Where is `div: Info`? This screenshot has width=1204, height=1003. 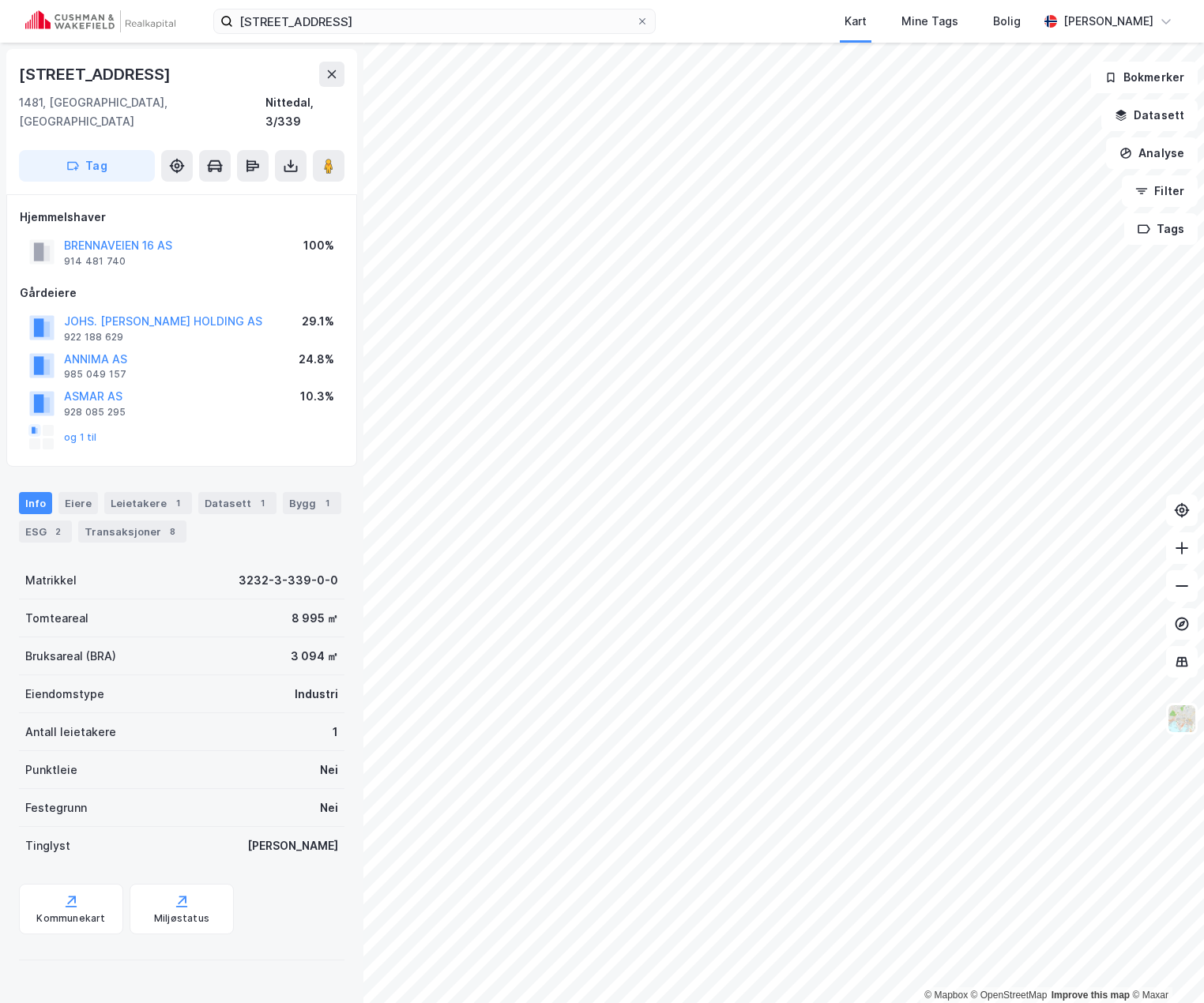
div: Info is located at coordinates (36, 503).